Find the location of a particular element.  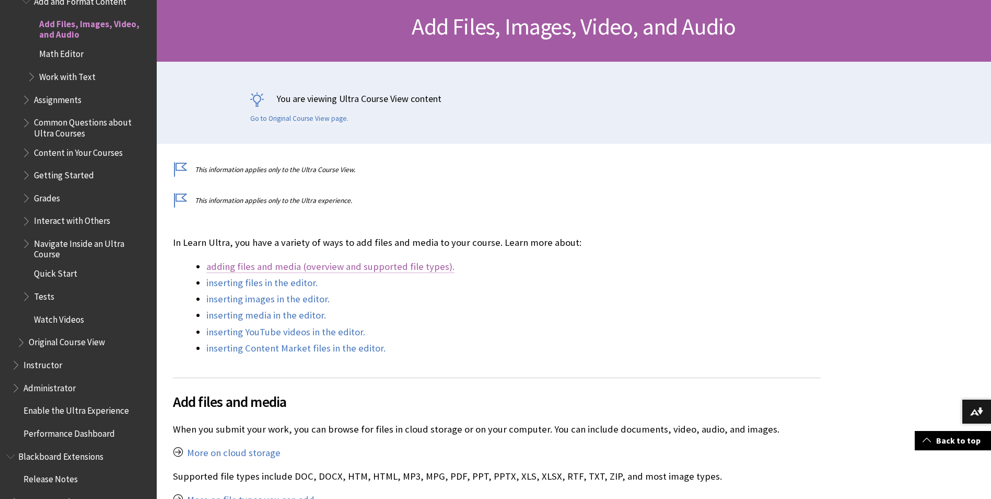

span: Administrator is located at coordinates (50, 386).